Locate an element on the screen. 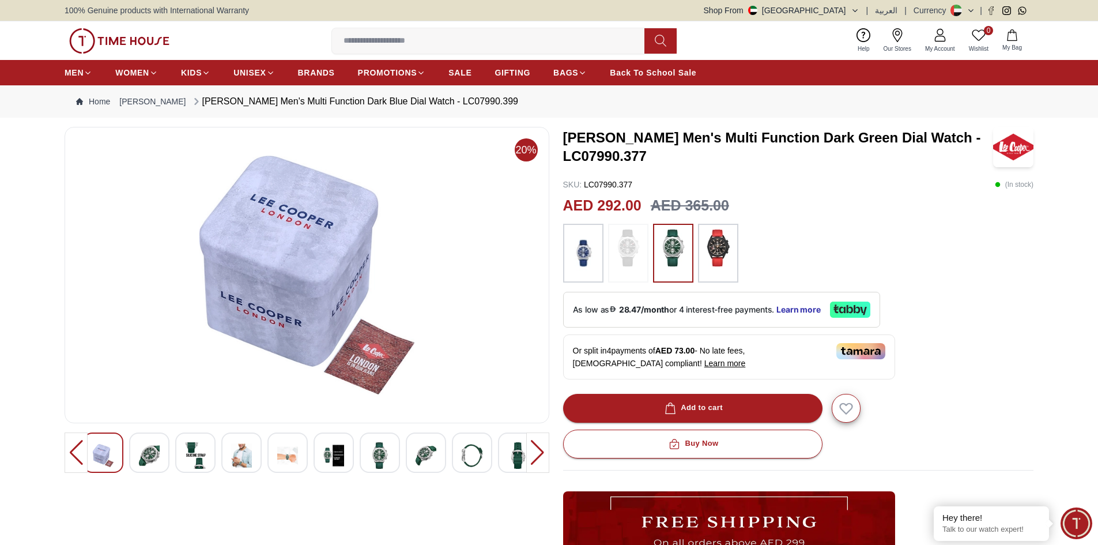  span: UNISEX is located at coordinates (250, 73).